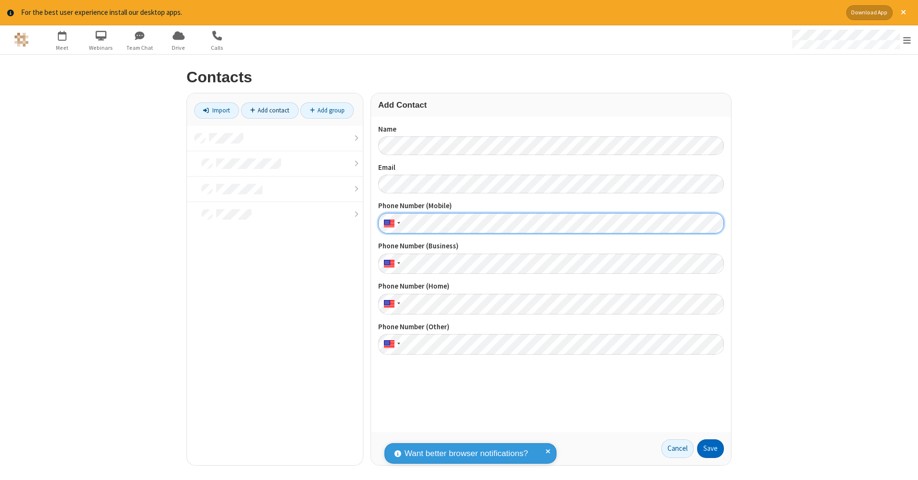  What do you see at coordinates (178, 48) in the screenshot?
I see `span: Drive` at bounding box center [178, 48].